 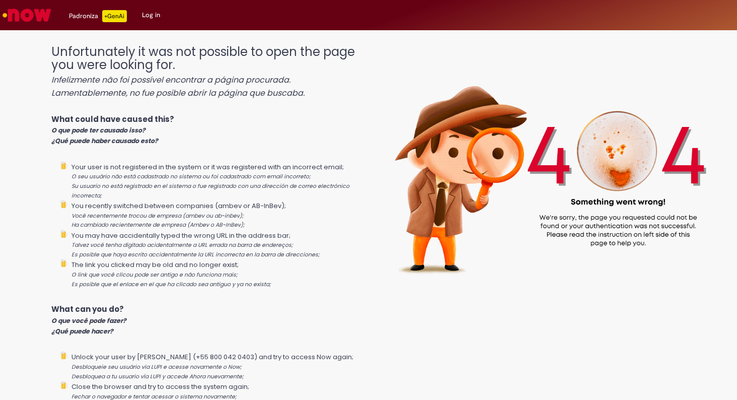 What do you see at coordinates (182, 245) in the screenshot?
I see `i: Talvez você tenha digitado acidentalmente a URL errada na barra de endereços;` at bounding box center [182, 245].